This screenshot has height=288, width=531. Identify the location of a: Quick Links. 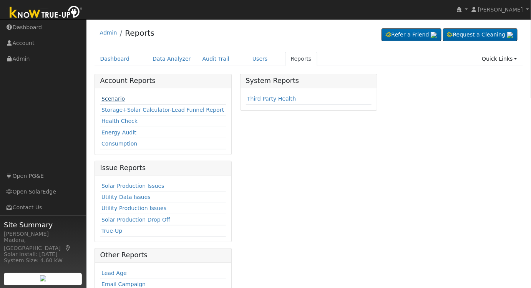
(500, 59).